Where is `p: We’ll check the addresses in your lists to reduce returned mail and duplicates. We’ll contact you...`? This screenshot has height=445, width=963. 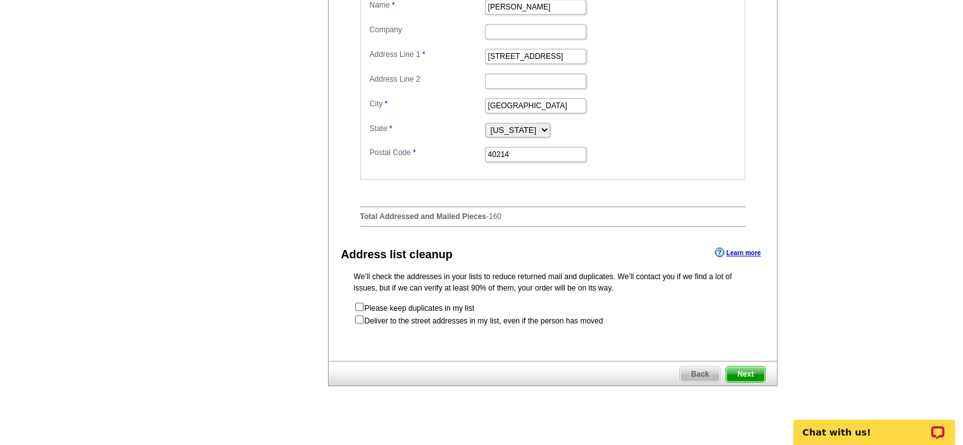
p: We’ll check the addresses in your lists to reduce returned mail and duplicates. We’ll contact you... is located at coordinates (553, 282).